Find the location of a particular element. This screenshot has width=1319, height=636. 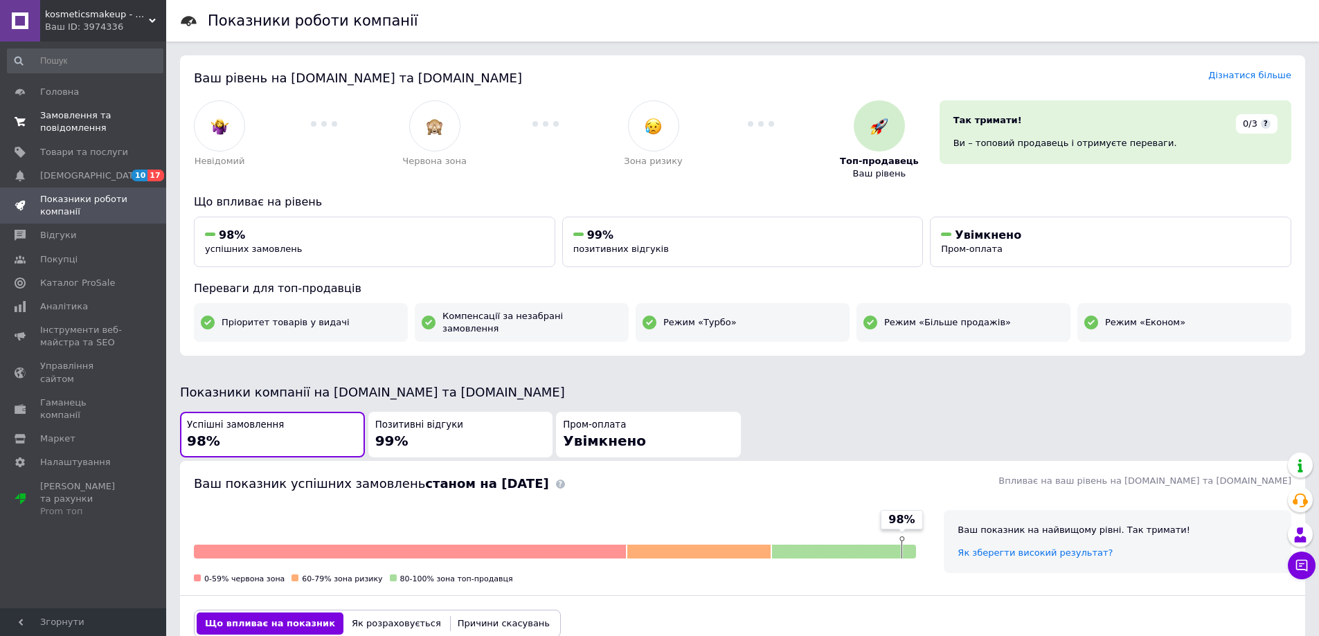

h1: Показники роботи компанії is located at coordinates (313, 21).